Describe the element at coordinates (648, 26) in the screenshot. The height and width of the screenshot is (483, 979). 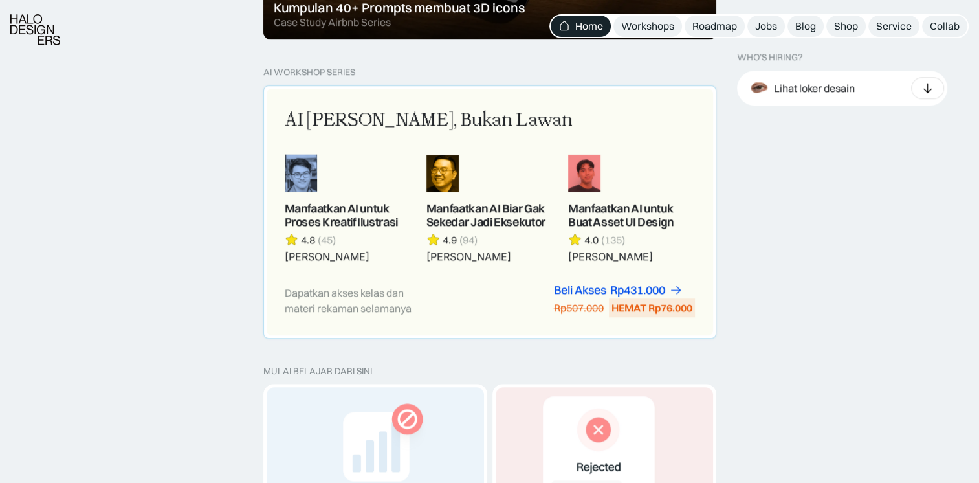
I see `div: Workshops` at that location.